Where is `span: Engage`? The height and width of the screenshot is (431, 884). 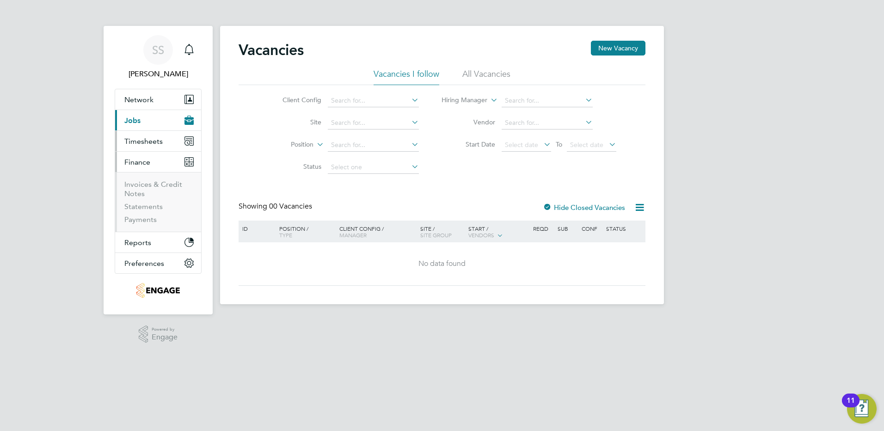
span: Engage is located at coordinates (165, 337).